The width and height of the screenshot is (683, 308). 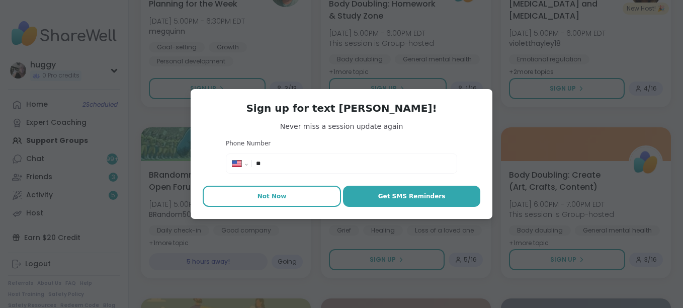 What do you see at coordinates (412, 196) in the screenshot?
I see `span: Get SMS Reminders` at bounding box center [412, 196].